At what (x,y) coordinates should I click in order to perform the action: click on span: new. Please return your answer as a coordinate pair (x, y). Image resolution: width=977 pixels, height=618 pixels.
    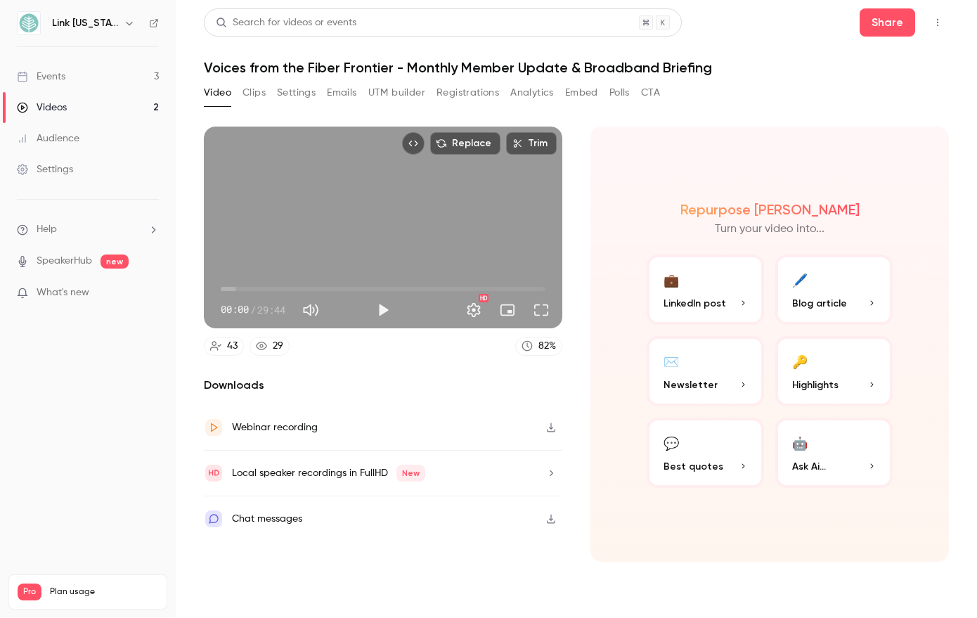
    Looking at the image, I should click on (115, 261).